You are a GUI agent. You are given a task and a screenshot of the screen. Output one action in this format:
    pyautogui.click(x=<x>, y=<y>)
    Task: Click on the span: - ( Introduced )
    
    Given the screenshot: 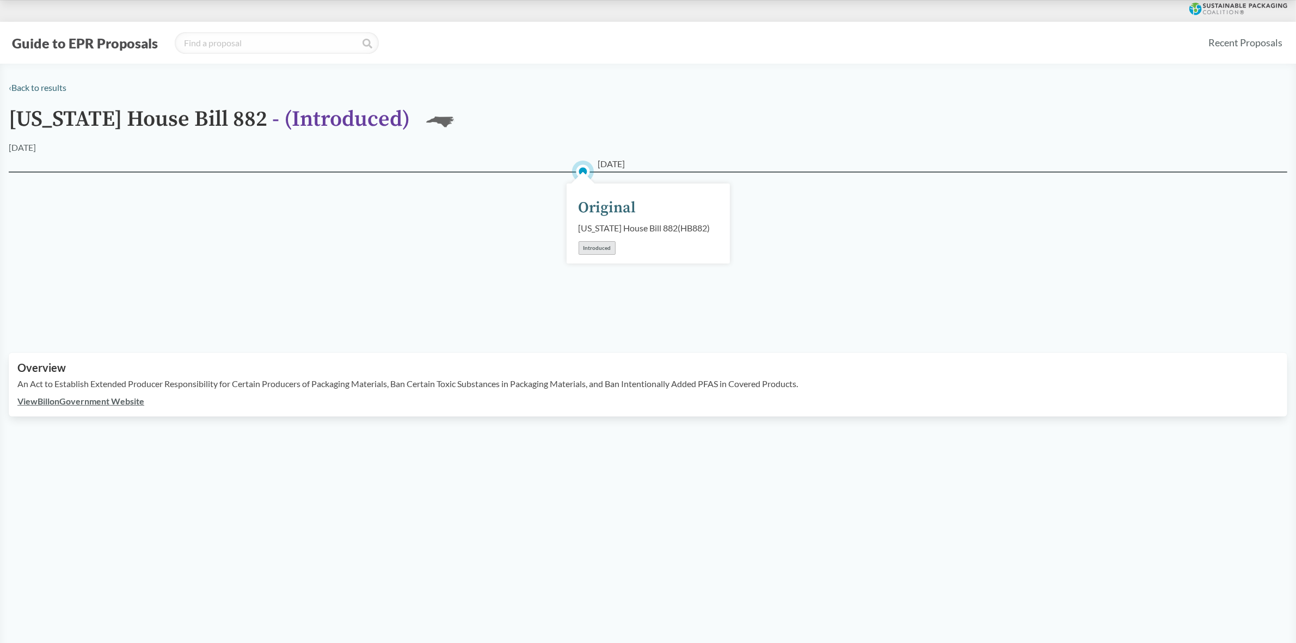 What is the action you would take?
    pyautogui.click(x=341, y=119)
    